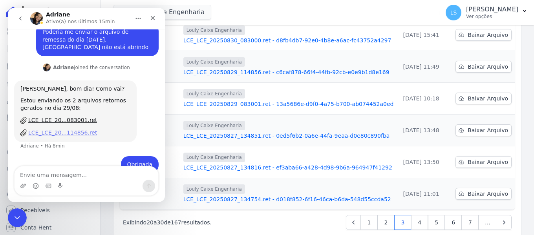 This screenshot has width=534, height=235. Describe the element at coordinates (454, 13) in the screenshot. I see `span: LS` at that location.